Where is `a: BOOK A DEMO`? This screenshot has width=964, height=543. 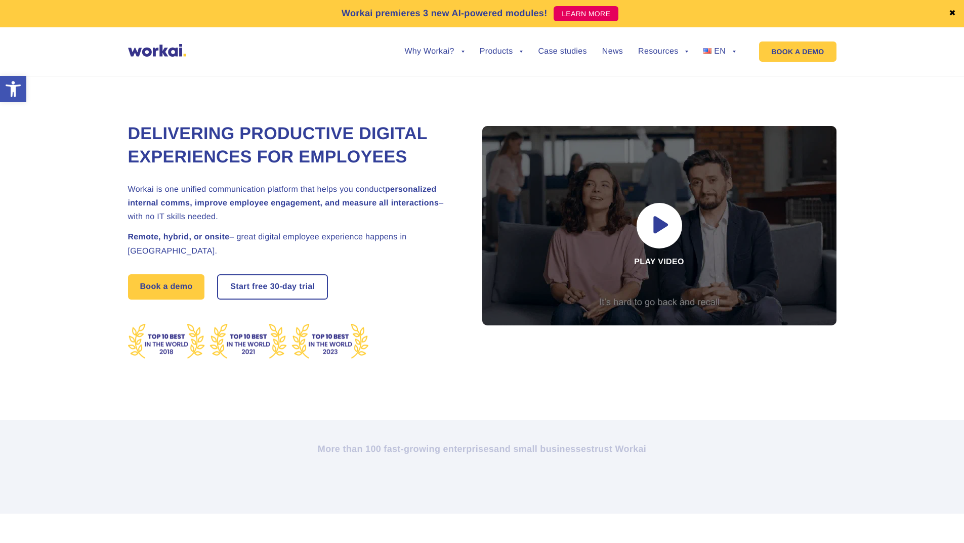
a: BOOK A DEMO is located at coordinates (797, 52).